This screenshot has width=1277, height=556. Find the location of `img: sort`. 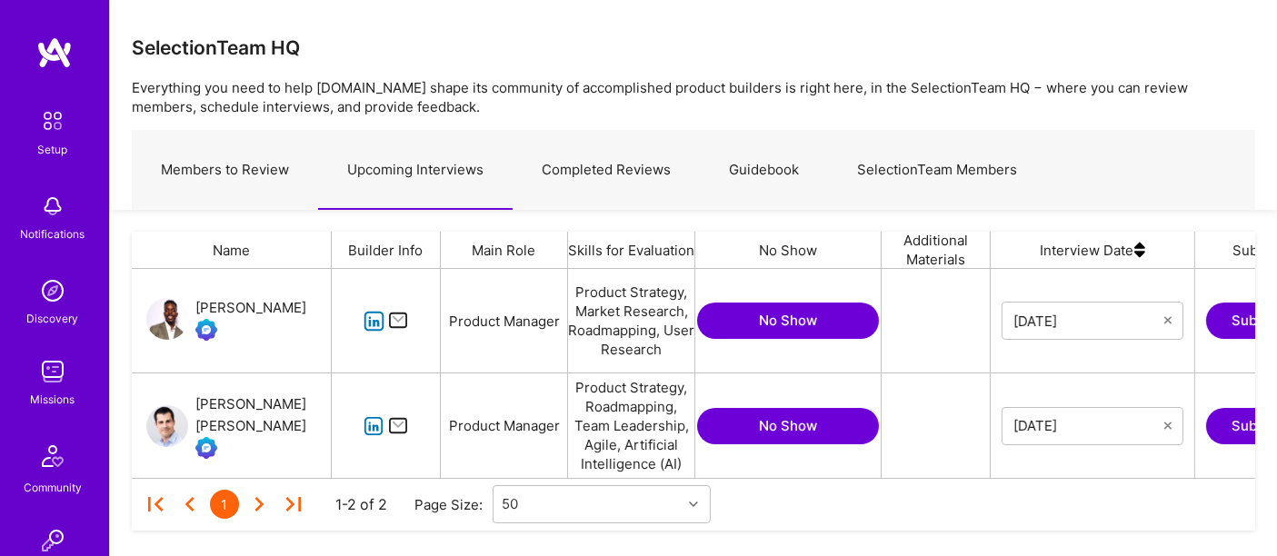

img: sort is located at coordinates (1140, 250).